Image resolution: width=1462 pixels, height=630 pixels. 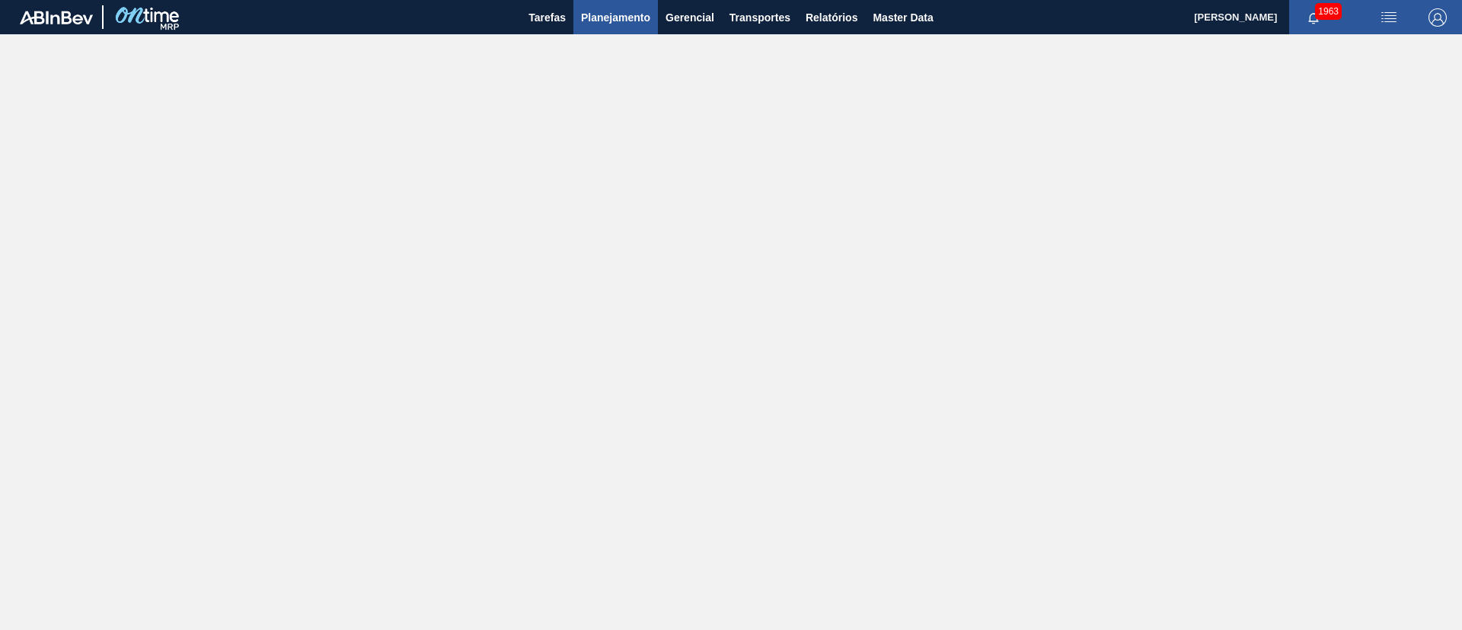 I want to click on span: Tarefas, so click(x=547, y=18).